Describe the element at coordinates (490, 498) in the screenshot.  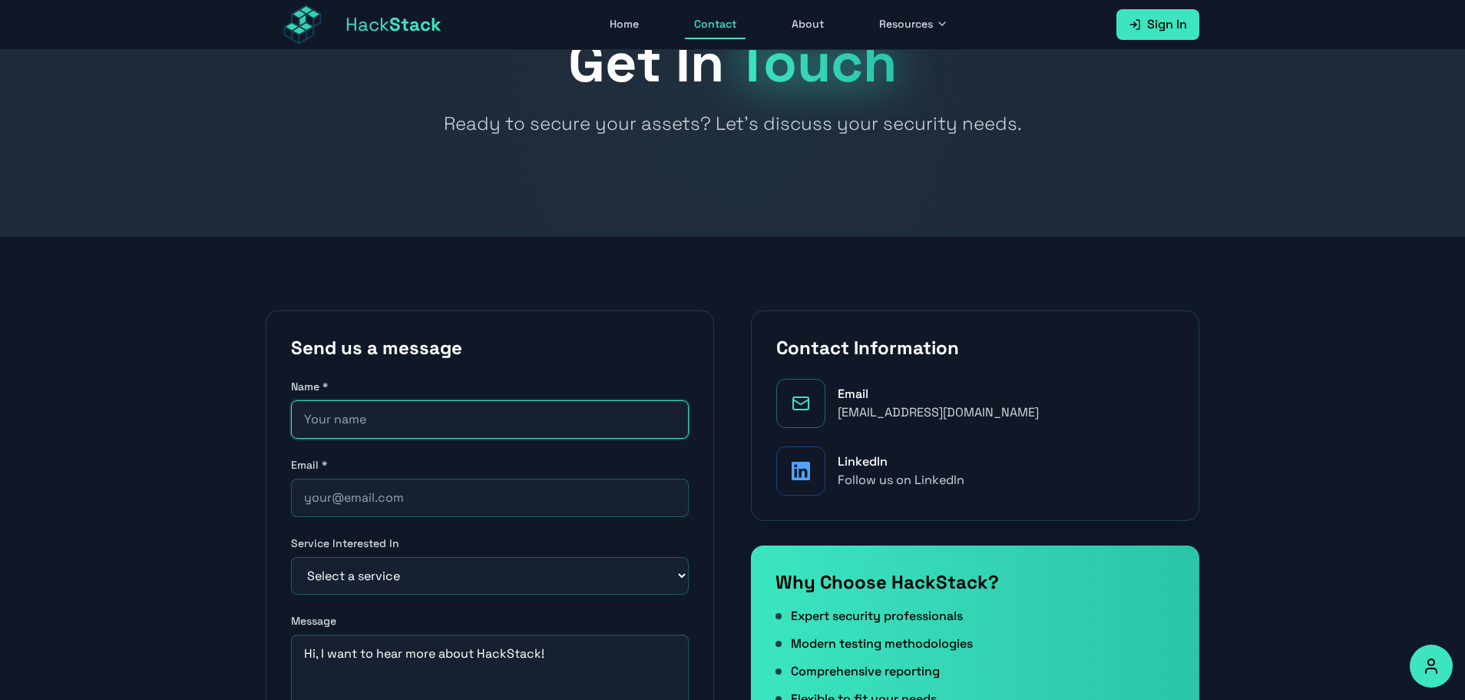
I see `input: your@email.com` at that location.